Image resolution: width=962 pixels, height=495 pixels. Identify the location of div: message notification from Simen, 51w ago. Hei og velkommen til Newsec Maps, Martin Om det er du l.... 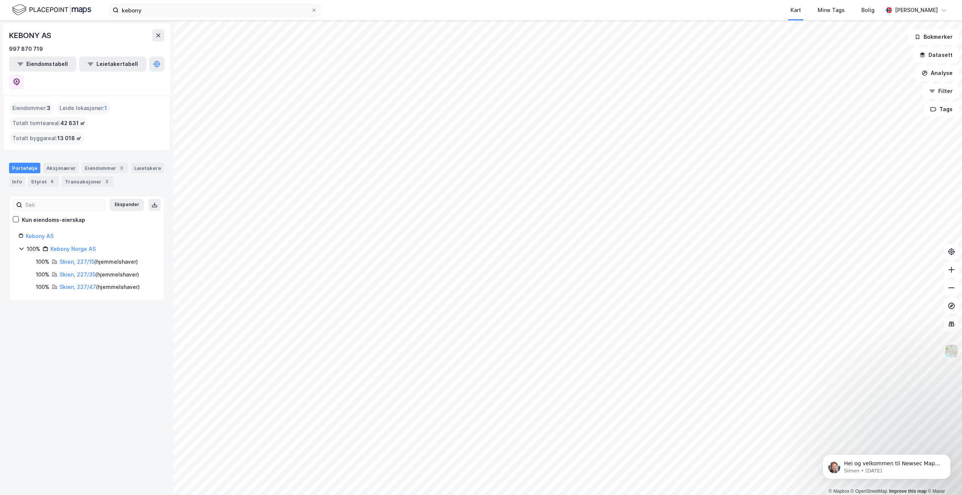
(75, 28).